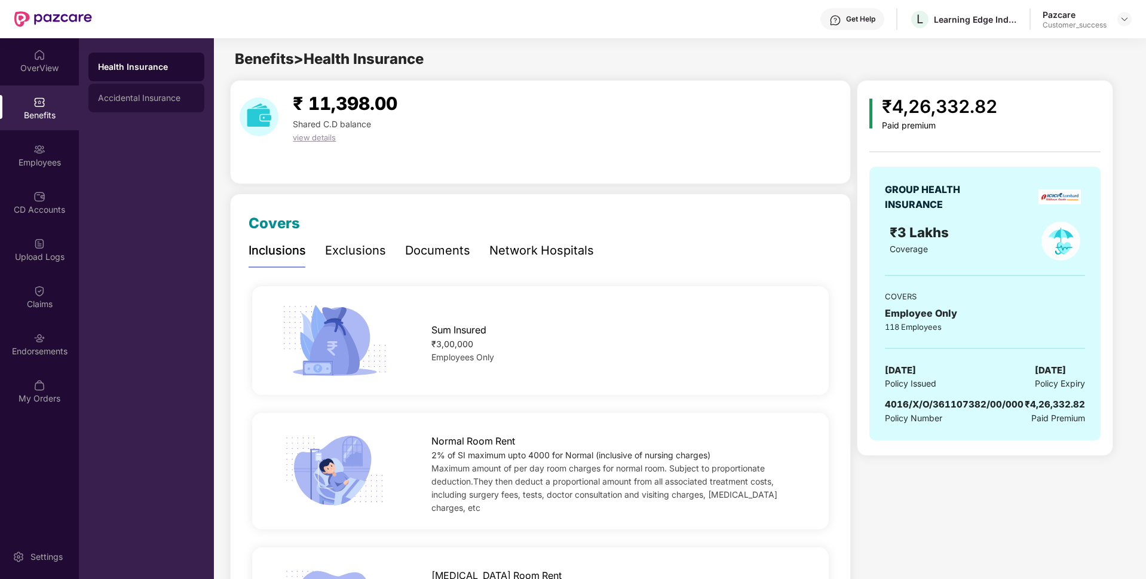  Describe the element at coordinates (277, 250) in the screenshot. I see `div: Inclusions` at that location.